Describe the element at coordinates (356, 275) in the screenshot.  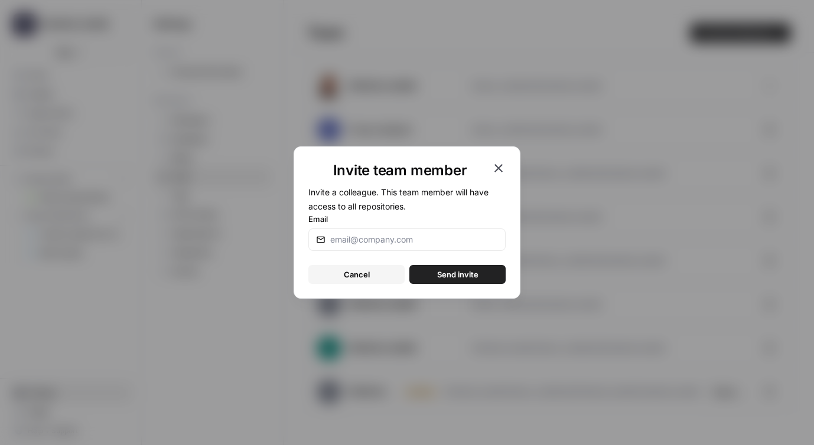
I see `button: Cancel` at that location.